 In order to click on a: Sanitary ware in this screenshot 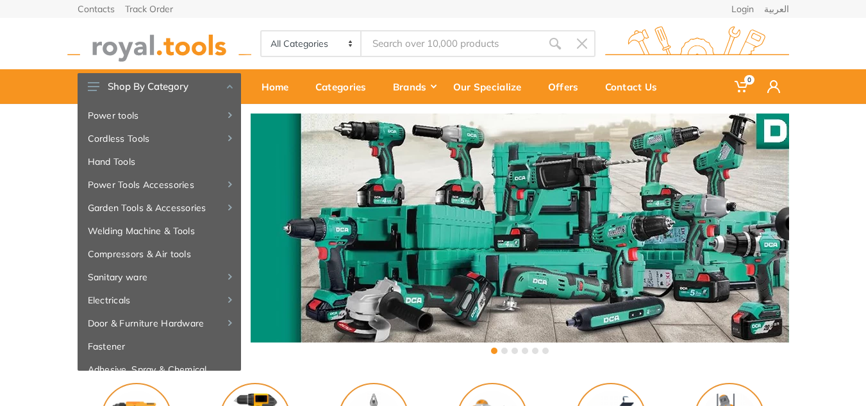, I will do `click(159, 277)`.